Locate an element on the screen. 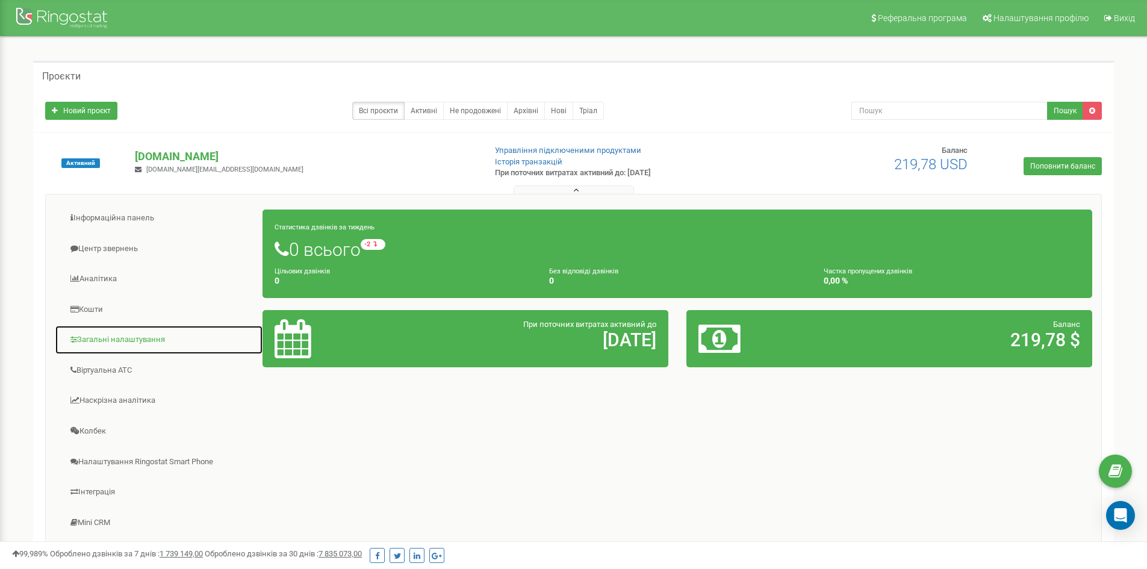  span: 99,989% is located at coordinates (30, 553).